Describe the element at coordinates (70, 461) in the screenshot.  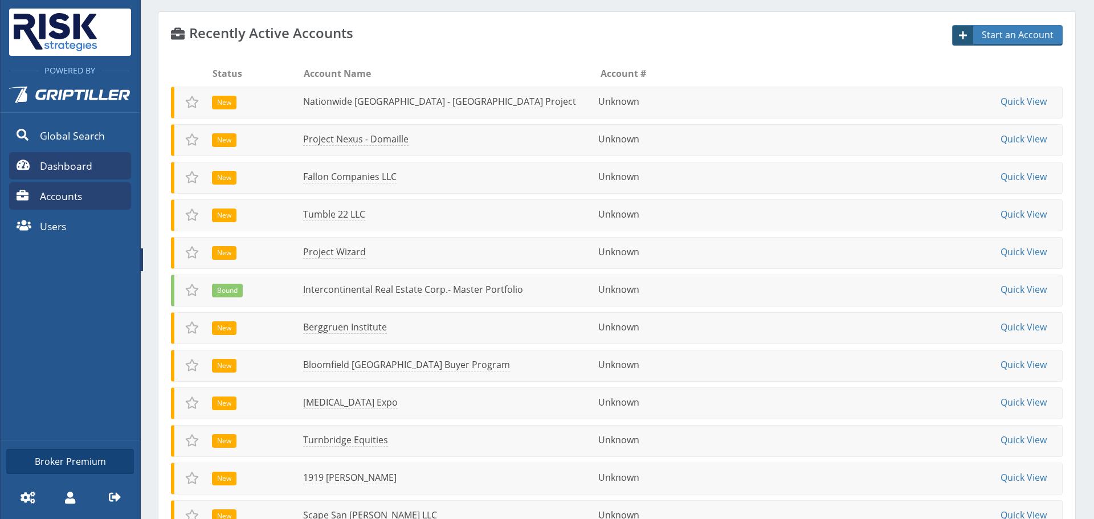
I see `a: Broker Premium` at that location.